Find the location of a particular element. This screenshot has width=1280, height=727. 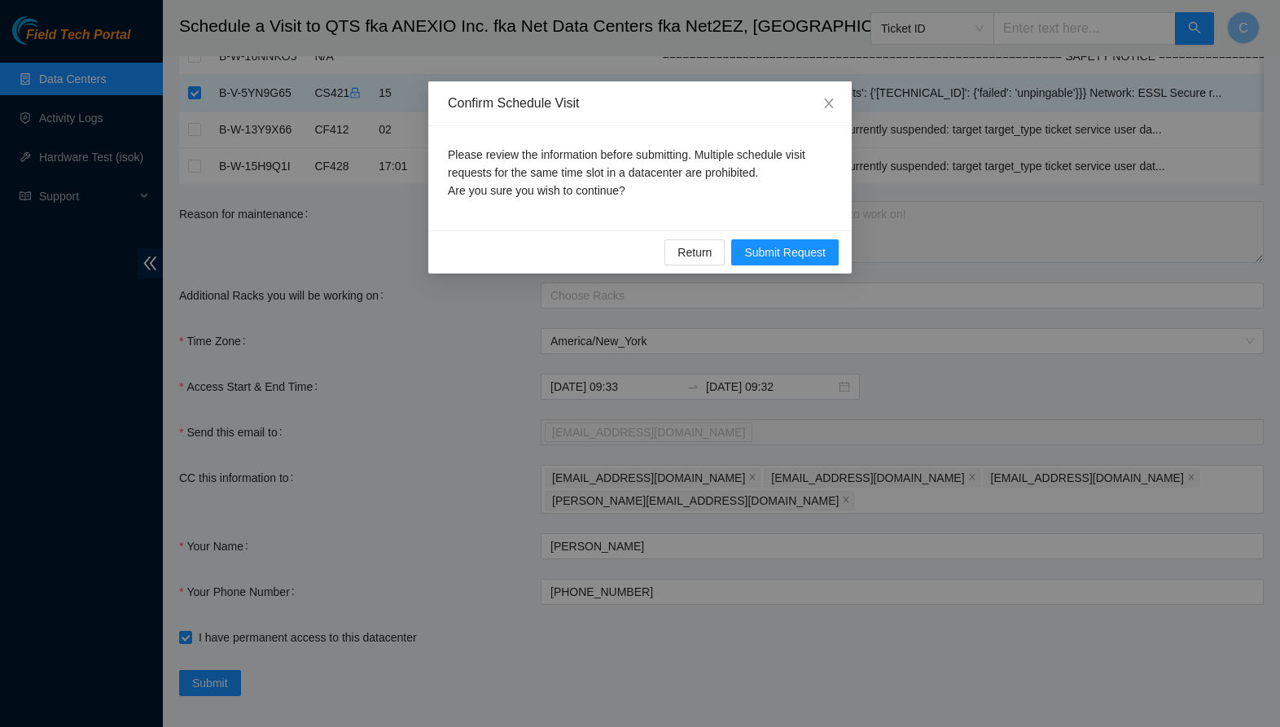

button: Close is located at coordinates (829, 104).